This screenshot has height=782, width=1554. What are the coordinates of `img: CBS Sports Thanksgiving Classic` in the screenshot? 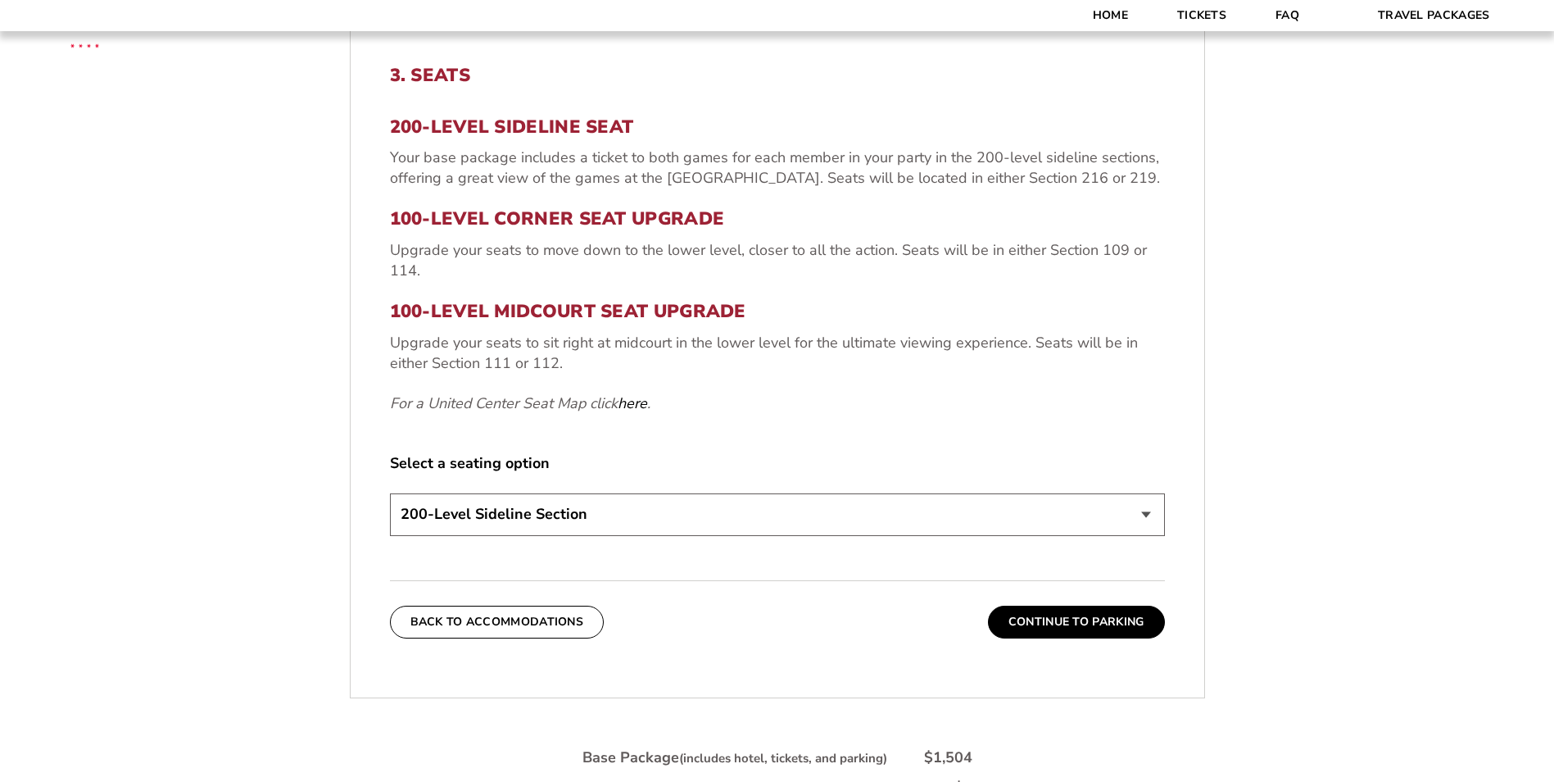 It's located at (84, 43).